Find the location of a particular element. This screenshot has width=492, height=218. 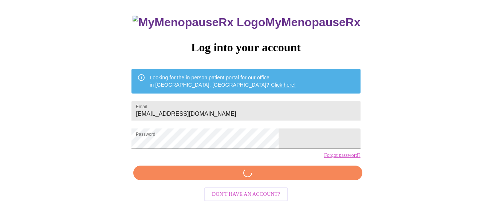

a: Forgot password? is located at coordinates (342, 156).